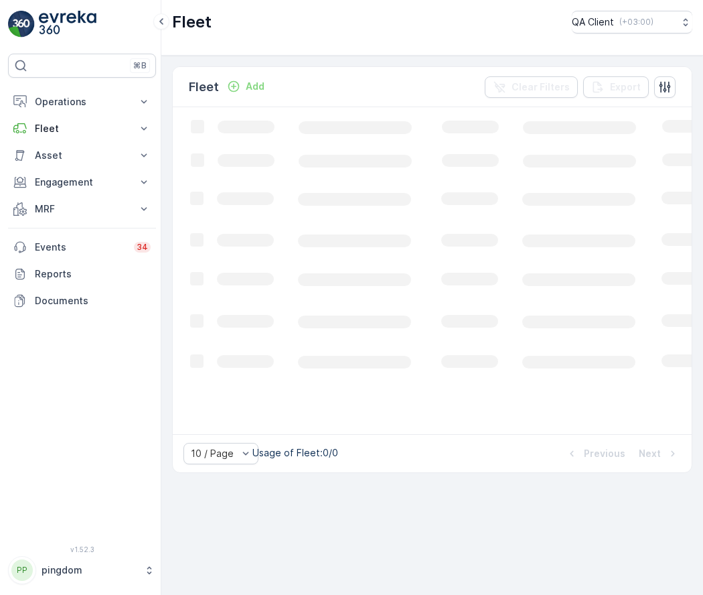 The width and height of the screenshot is (703, 595). Describe the element at coordinates (636, 22) in the screenshot. I see `p: ( +03:00 )` at that location.